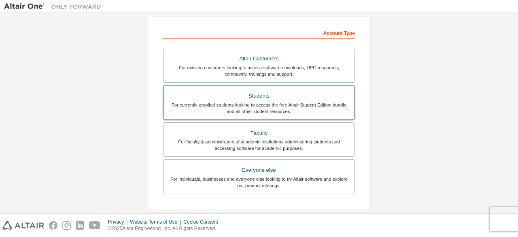 This screenshot has width=518, height=237. I want to click on div: For existing customers looking to access software downloads, HPC resources, community, trainings ..., so click(259, 71).